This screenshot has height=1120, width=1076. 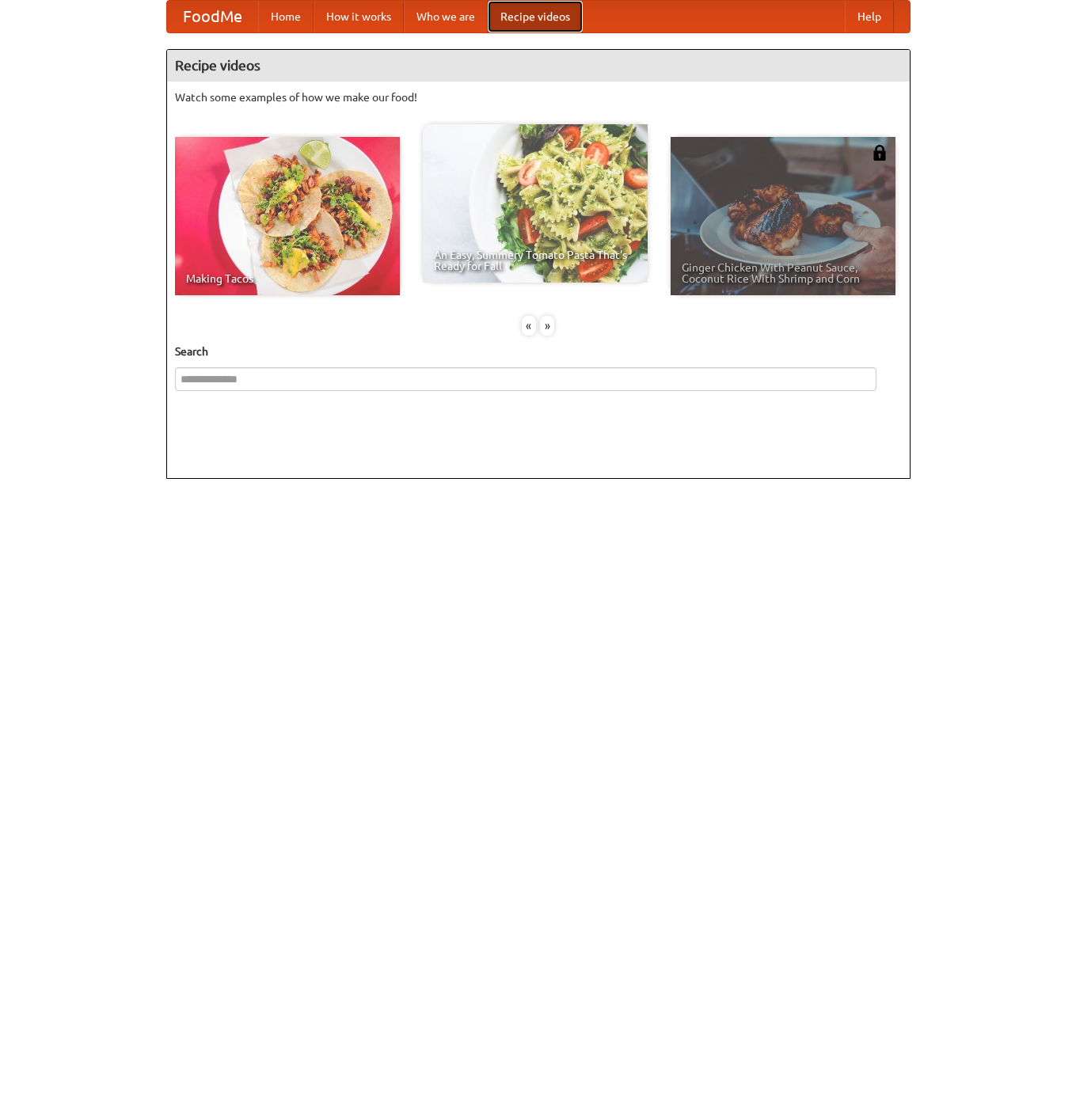 I want to click on a: Making Tacos, so click(x=287, y=216).